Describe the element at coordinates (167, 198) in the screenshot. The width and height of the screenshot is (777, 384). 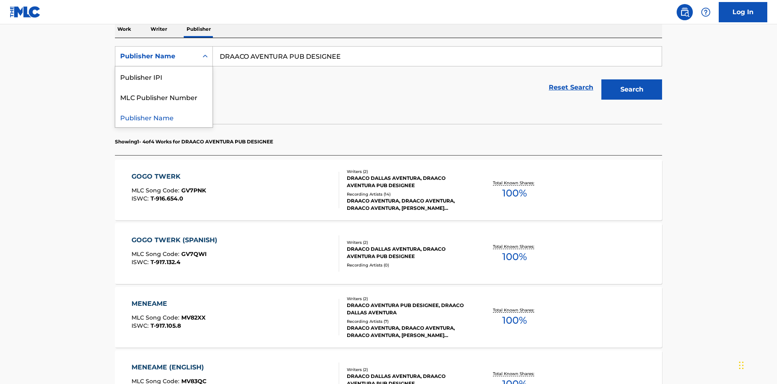
I see `span: T-916.654.0` at that location.